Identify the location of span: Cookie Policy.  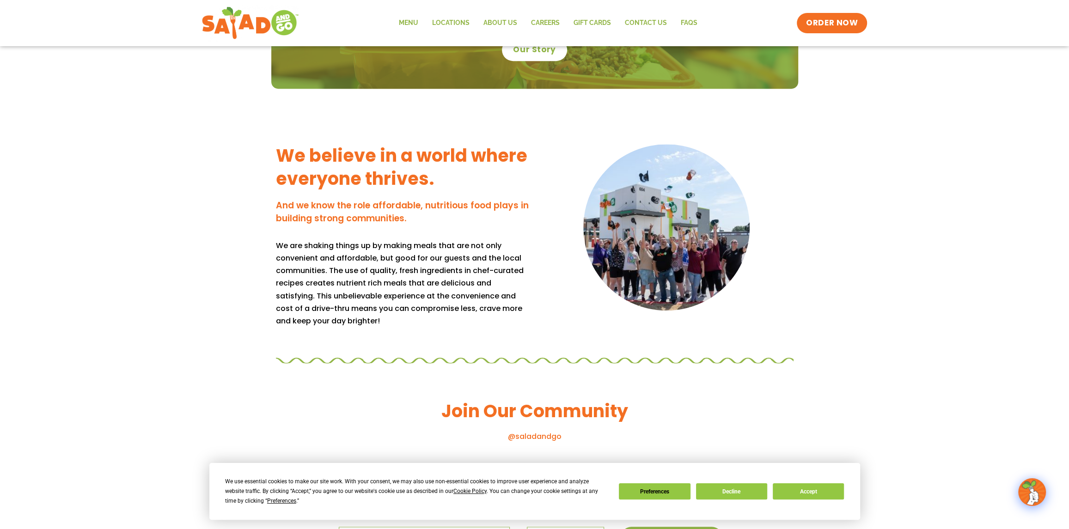
(470, 491).